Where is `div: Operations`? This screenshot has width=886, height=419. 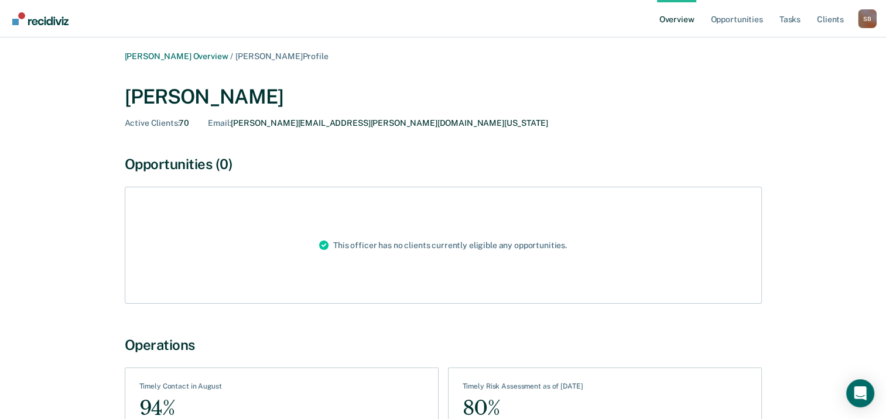 div: Operations is located at coordinates (443, 345).